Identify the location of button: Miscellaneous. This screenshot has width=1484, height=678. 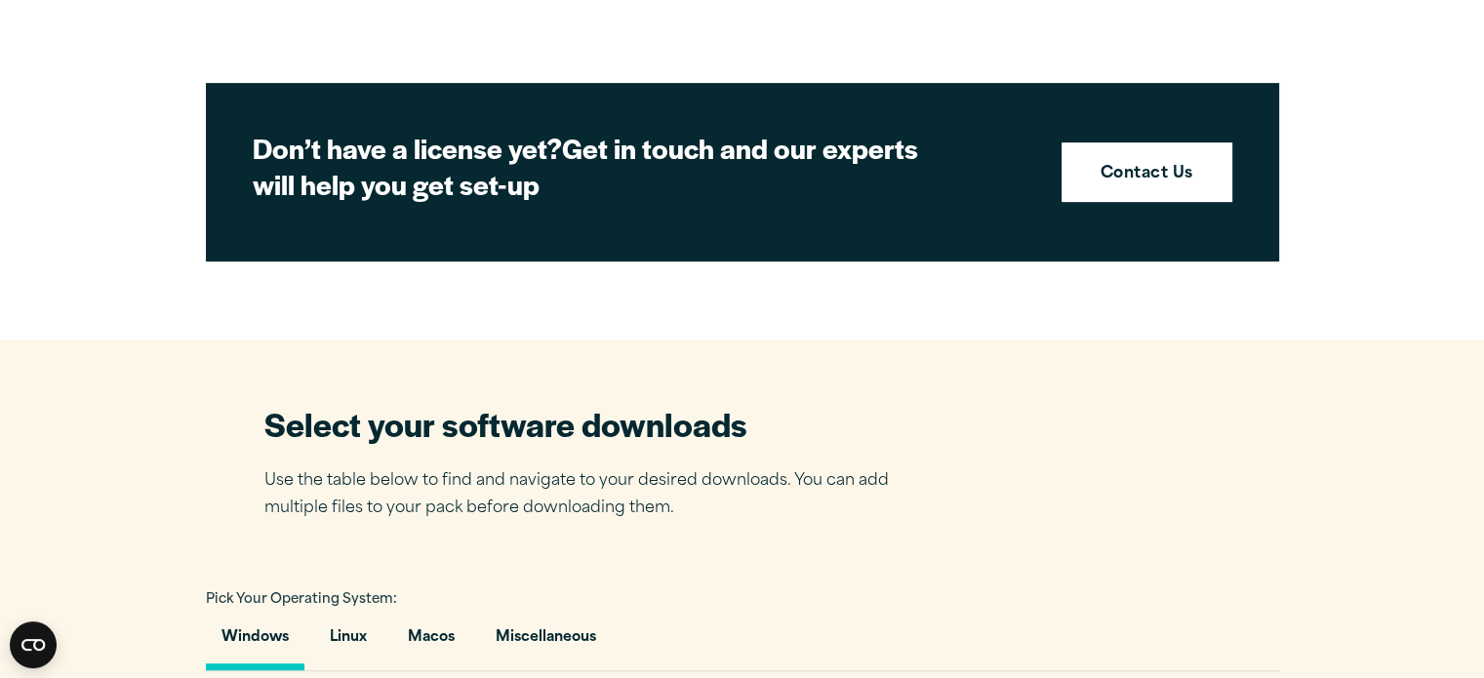
(546, 642).